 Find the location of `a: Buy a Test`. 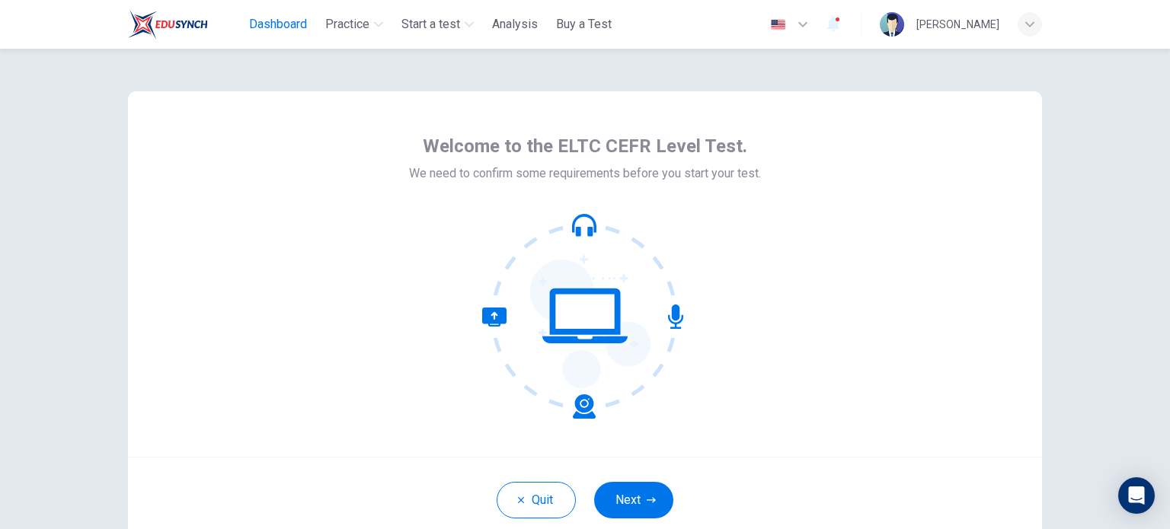

a: Buy a Test is located at coordinates (583, 24).